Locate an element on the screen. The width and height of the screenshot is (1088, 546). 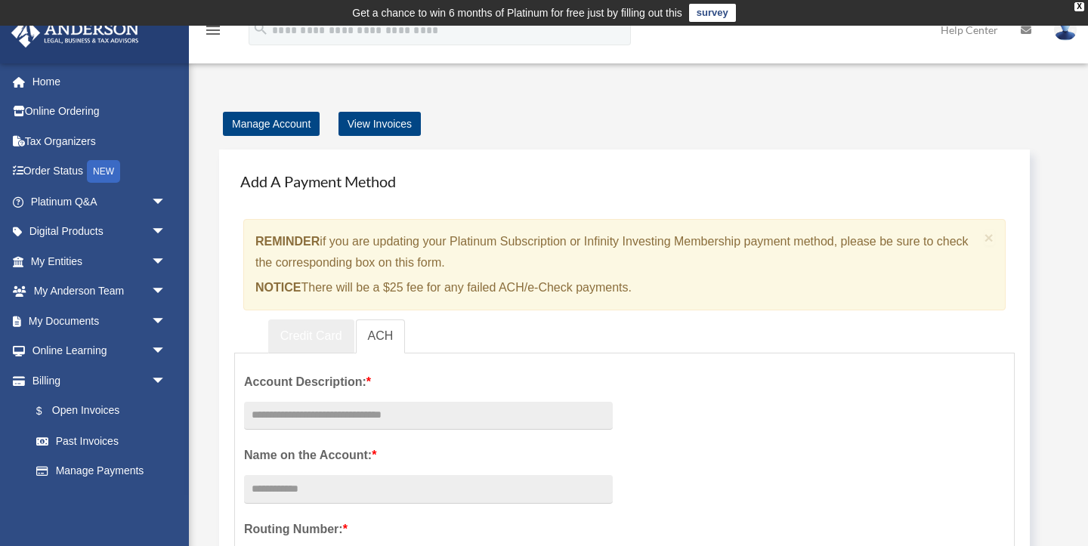
a: My Entitiesarrow_drop_down is located at coordinates (100, 261).